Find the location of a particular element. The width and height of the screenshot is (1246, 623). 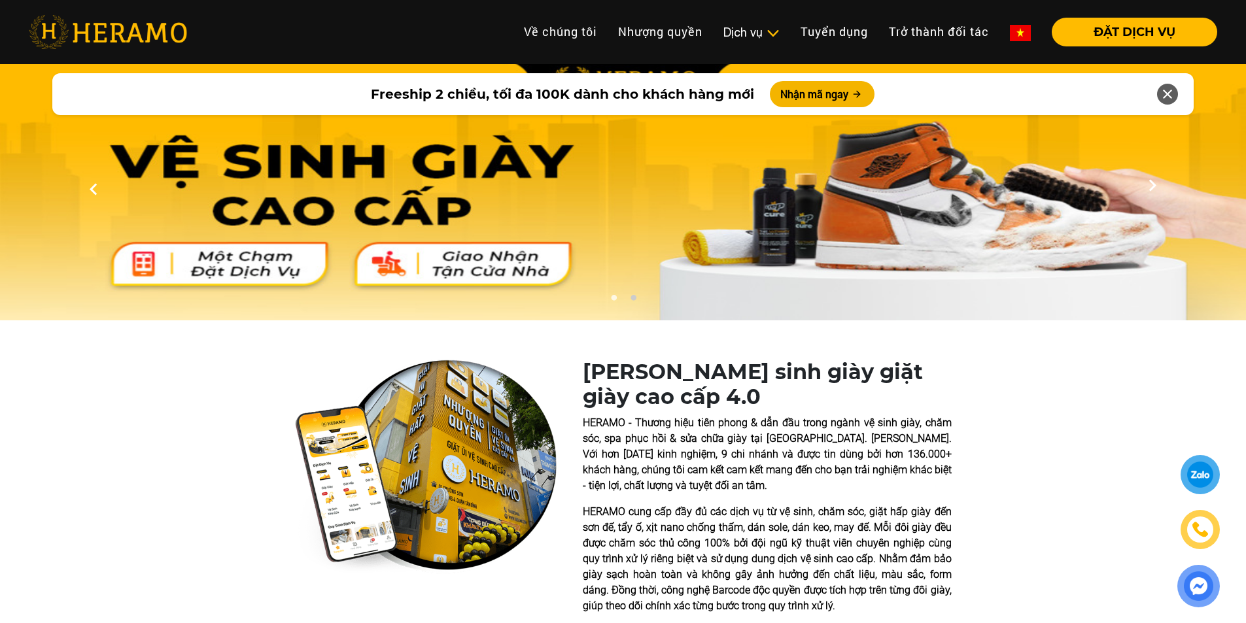

a: Nhượng quyền is located at coordinates (660, 31).